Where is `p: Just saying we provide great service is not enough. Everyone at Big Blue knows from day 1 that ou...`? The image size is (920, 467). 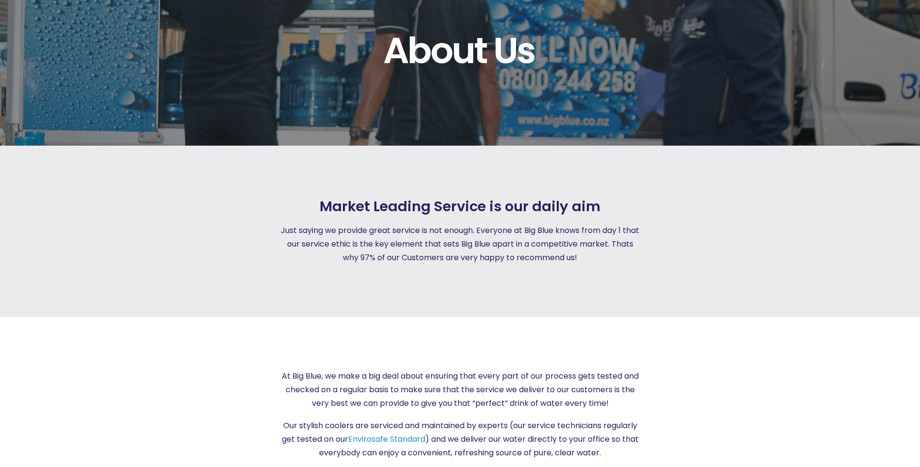
p: Just saying we provide great service is not enough. Everyone at Big Blue knows from day 1 that ou... is located at coordinates (460, 244).